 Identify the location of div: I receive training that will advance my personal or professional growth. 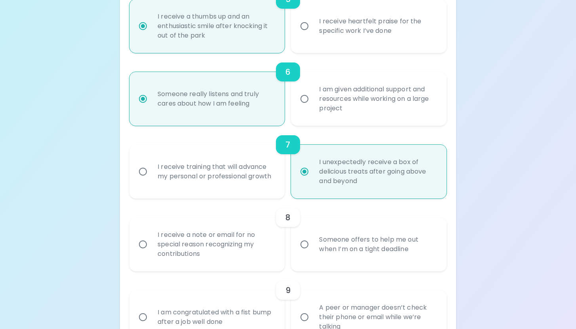
(216, 172).